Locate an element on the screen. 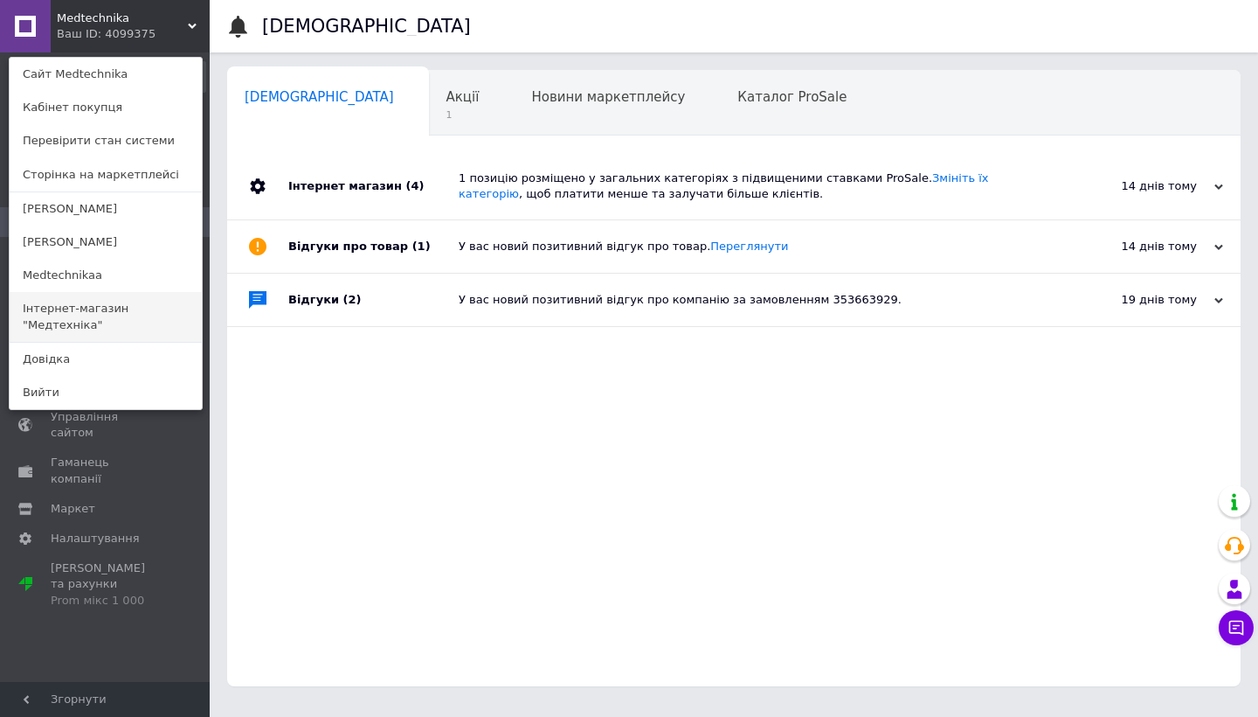 The height and width of the screenshot is (717, 1258). span: Новини маркетплейсу is located at coordinates (608, 97).